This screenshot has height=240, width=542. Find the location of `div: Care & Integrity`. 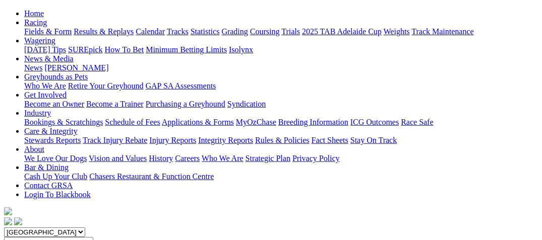

div: Care & Integrity is located at coordinates (281, 141).